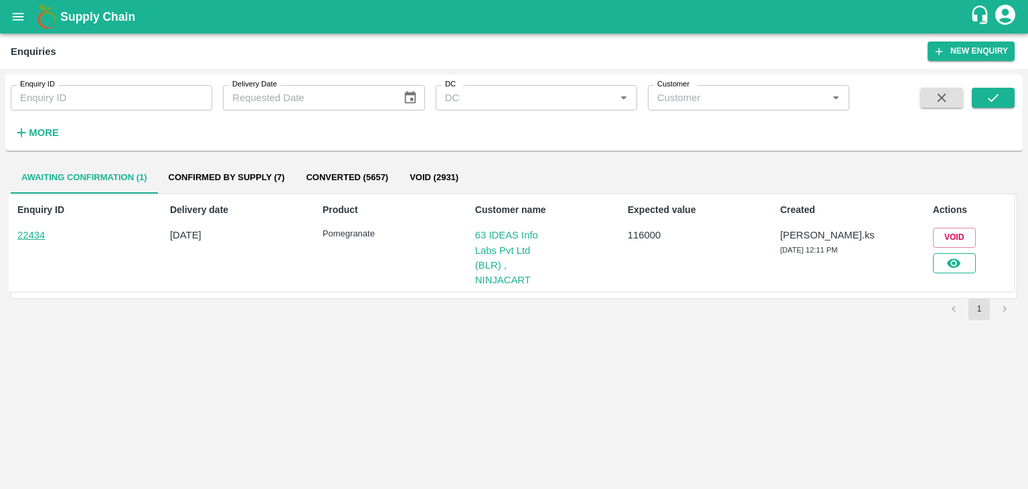 The image size is (1028, 489). What do you see at coordinates (514, 209) in the screenshot?
I see `p: Customer name` at bounding box center [514, 209].